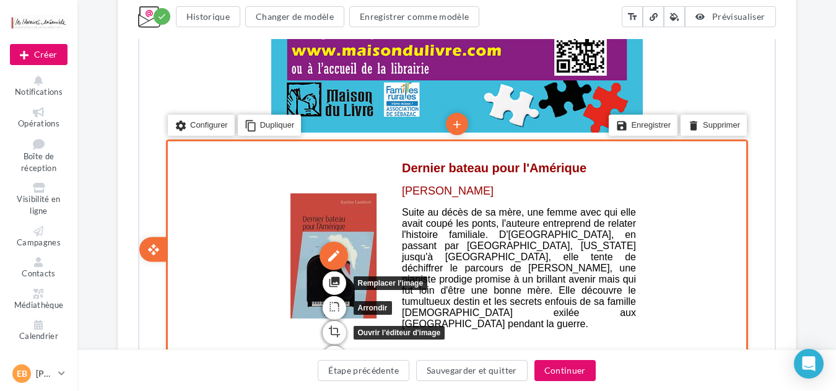 This screenshot has height=391, width=836. Describe the element at coordinates (38, 199) in the screenshot. I see `a: Visibilité en ligne` at that location.